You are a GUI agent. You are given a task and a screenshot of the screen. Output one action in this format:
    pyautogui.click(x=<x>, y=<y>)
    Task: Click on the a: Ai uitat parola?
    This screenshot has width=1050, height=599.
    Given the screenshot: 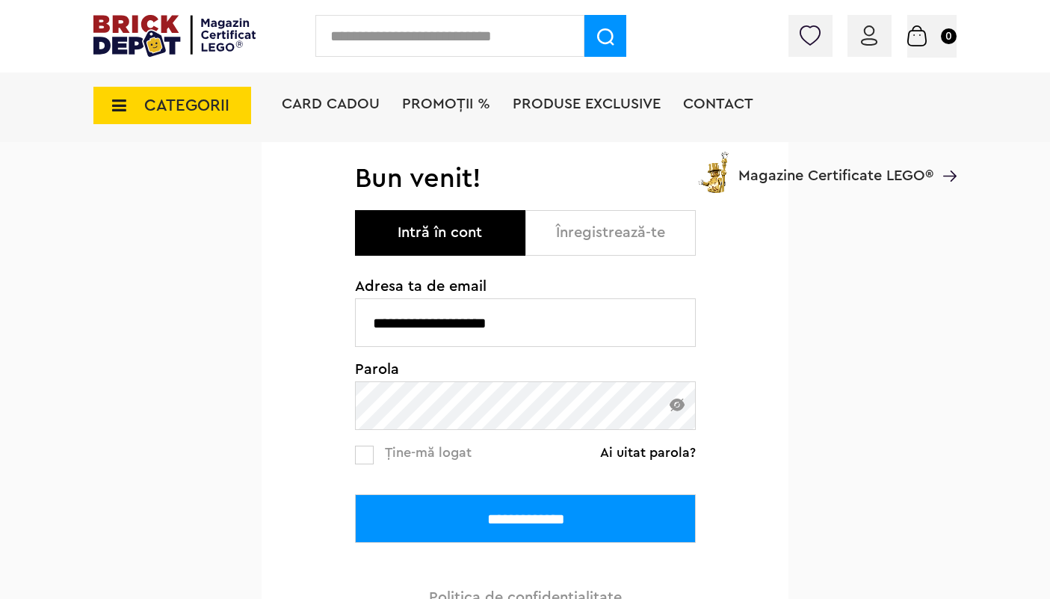 What is the action you would take?
    pyautogui.click(x=648, y=452)
    